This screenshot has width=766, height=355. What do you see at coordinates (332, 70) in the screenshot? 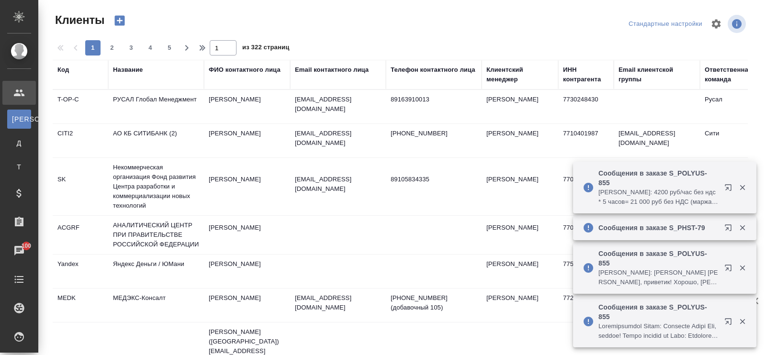
I see `div: Email контактного лица` at bounding box center [332, 70].